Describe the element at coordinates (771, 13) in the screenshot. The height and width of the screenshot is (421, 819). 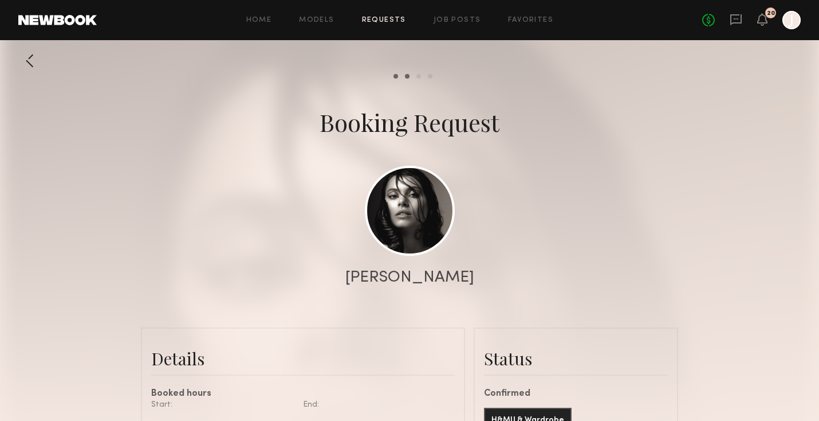
I see `div: 20` at that location.